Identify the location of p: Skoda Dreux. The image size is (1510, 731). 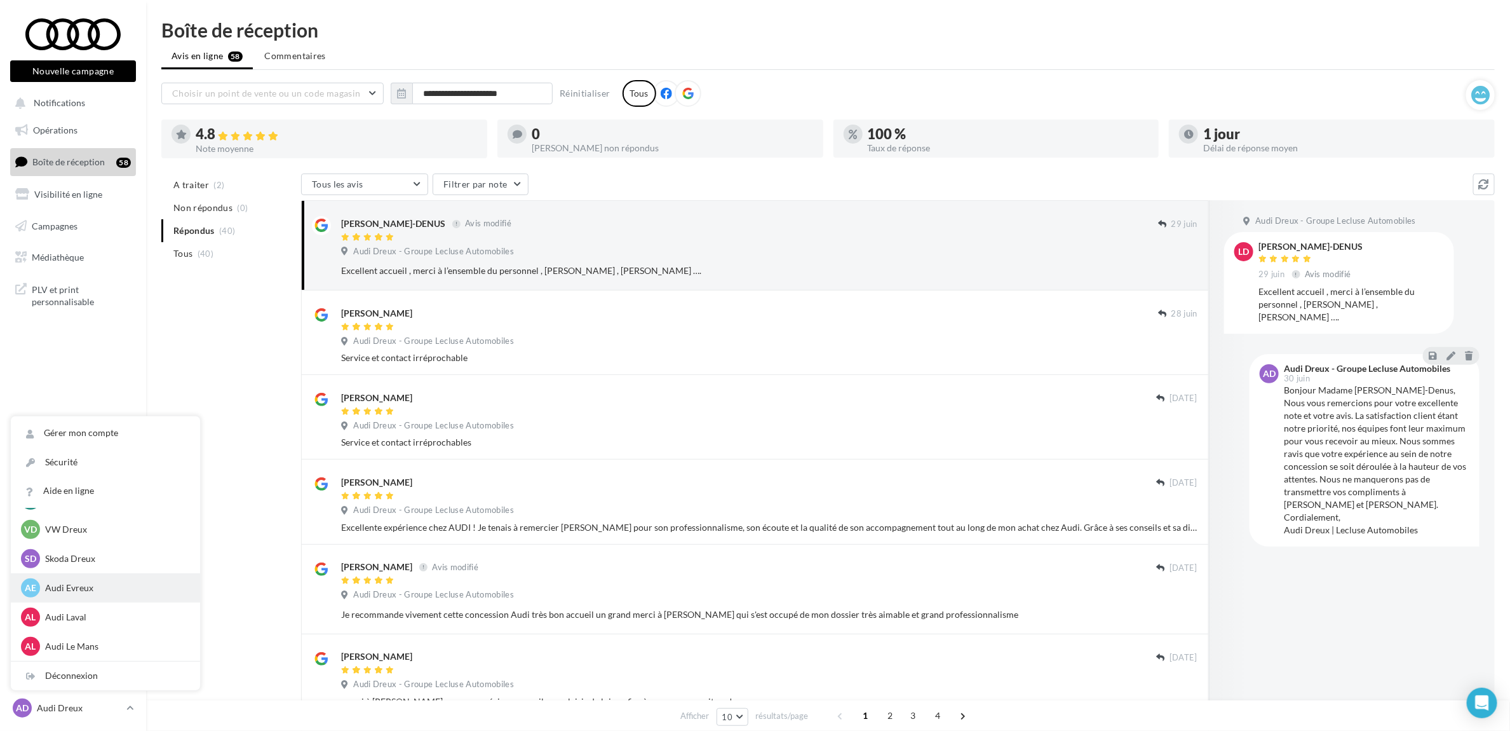
(115, 559).